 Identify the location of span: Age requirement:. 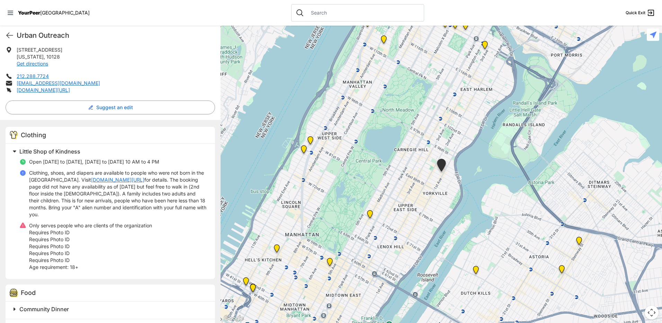
(49, 267).